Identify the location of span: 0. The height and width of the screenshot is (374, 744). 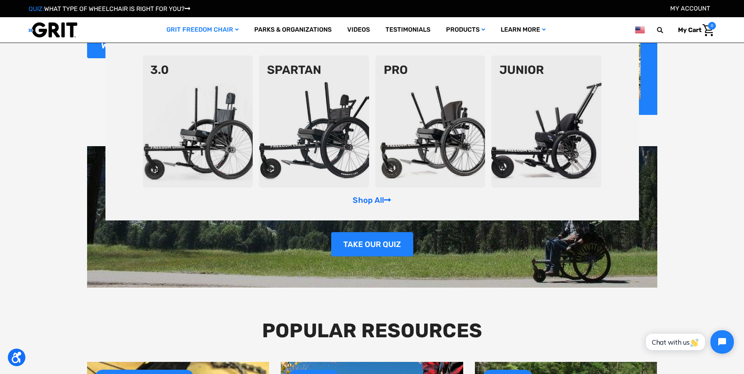
(712, 26).